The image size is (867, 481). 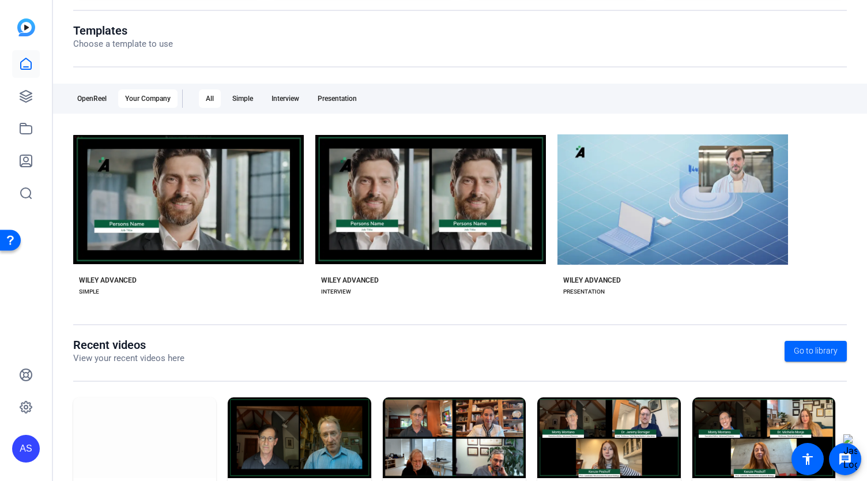 I want to click on p: View your recent videos here, so click(x=129, y=358).